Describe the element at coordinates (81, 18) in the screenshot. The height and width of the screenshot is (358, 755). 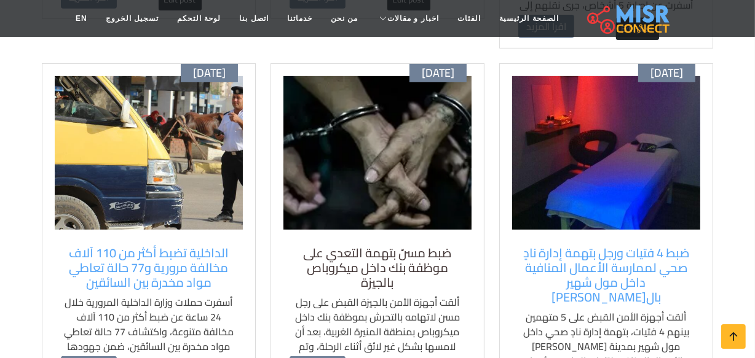
I see `a: EN` at that location.